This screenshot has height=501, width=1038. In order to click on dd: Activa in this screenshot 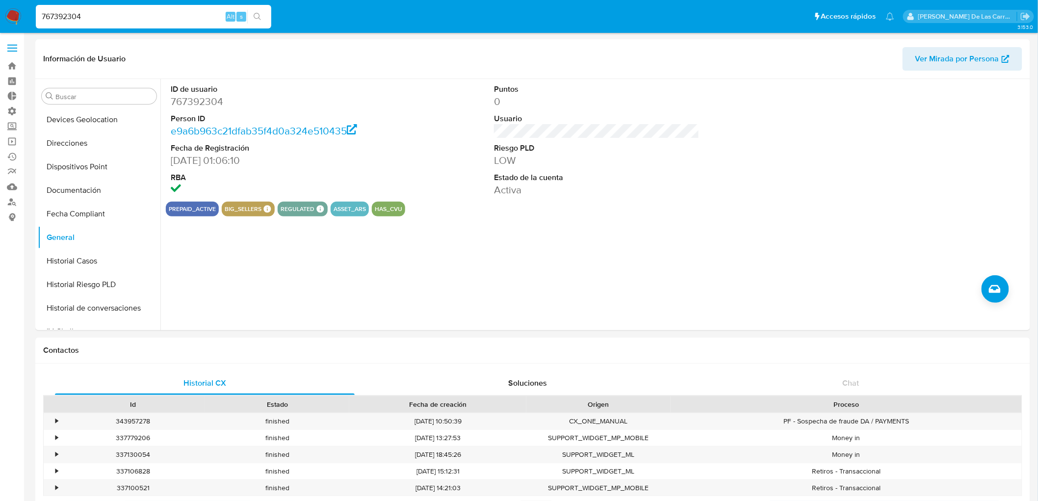, I will do `click(597, 190)`.